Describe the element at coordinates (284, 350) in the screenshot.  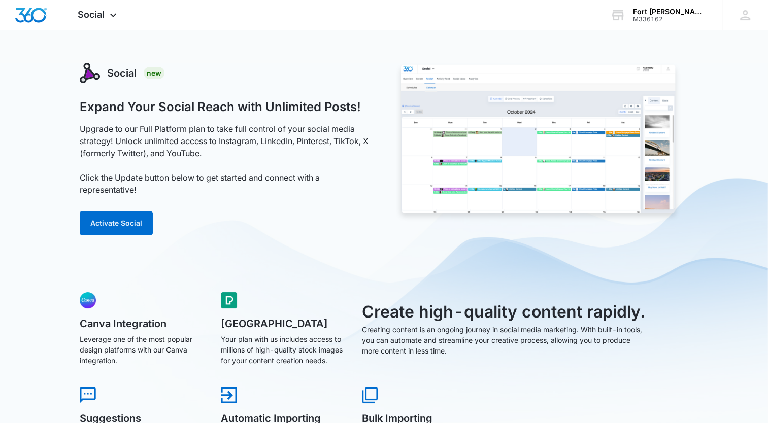
I see `p: Your plan with us includes access to millions of high-quality stock images for your content creat...` at that location.